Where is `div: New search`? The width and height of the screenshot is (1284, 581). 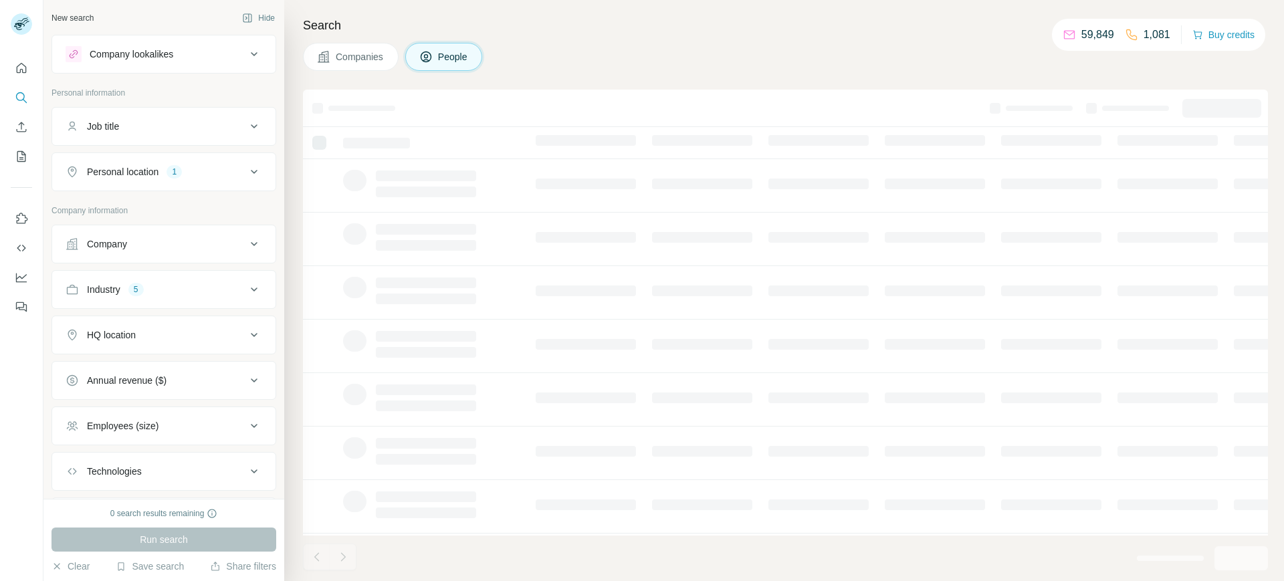 div: New search is located at coordinates (72, 18).